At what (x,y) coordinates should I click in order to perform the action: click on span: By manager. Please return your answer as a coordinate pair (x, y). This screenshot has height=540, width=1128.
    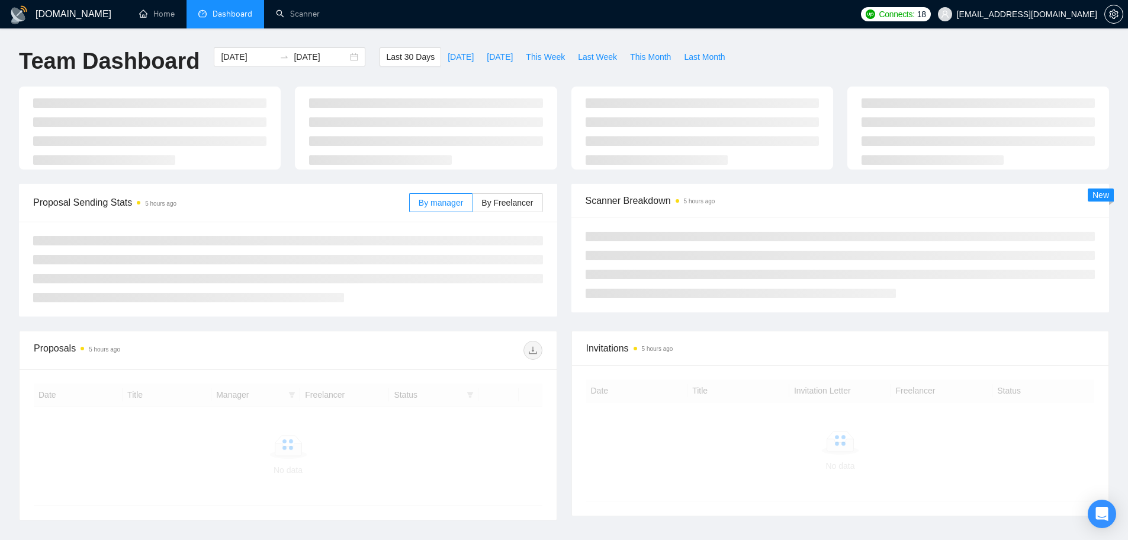
    Looking at the image, I should click on (441, 203).